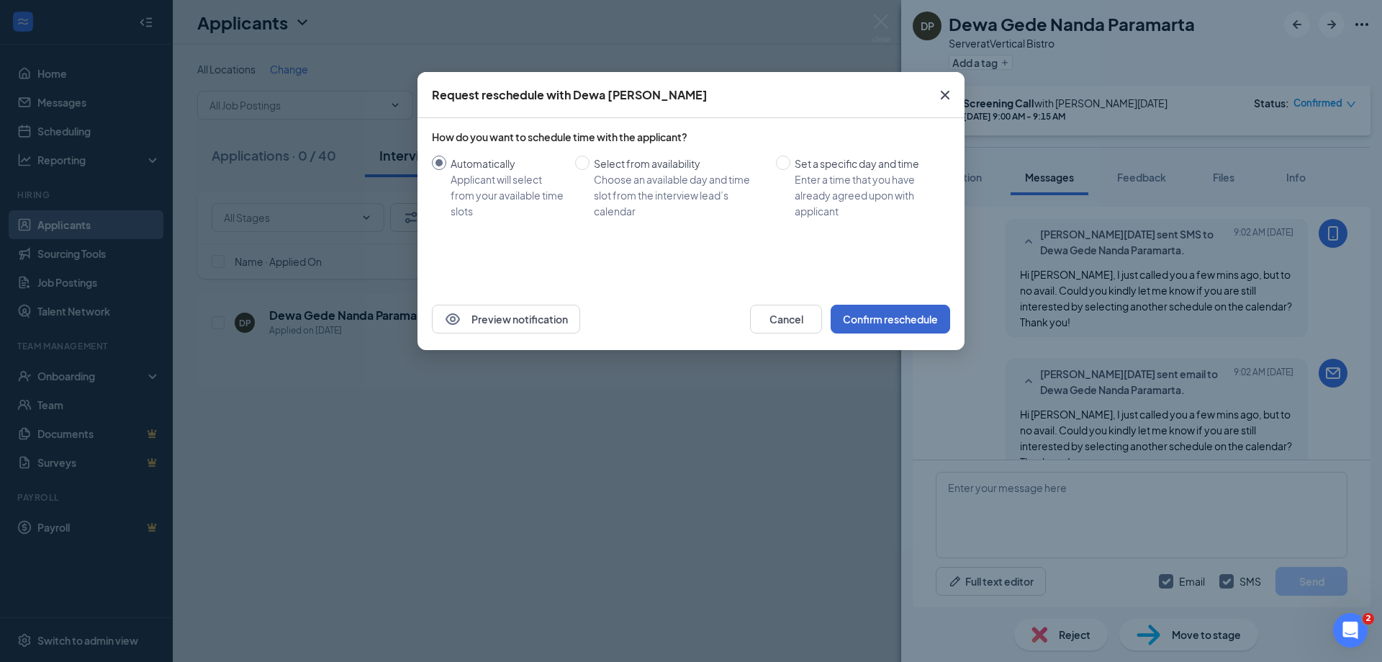  Describe the element at coordinates (691, 137) in the screenshot. I see `div: How do you want to schedule time with the applicant?` at that location.